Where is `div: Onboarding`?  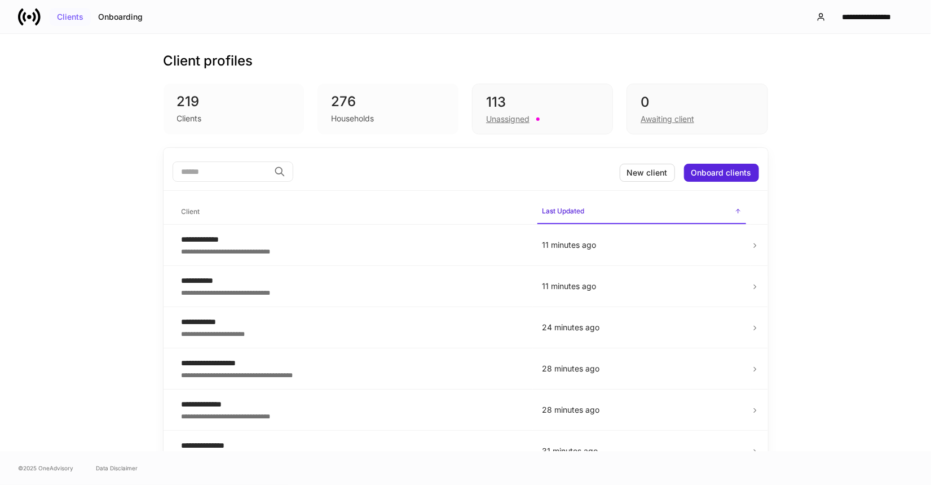 div: Onboarding is located at coordinates (120, 17).